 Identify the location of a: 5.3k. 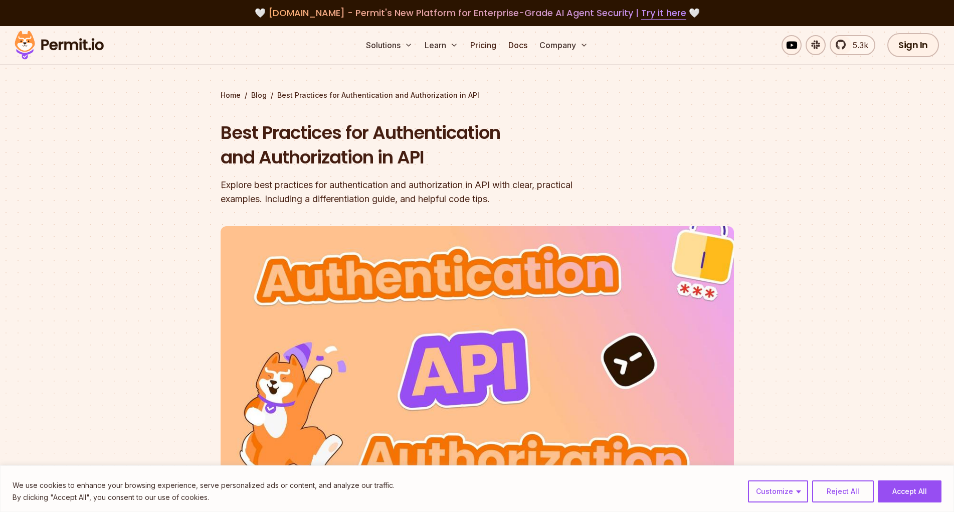
(852, 45).